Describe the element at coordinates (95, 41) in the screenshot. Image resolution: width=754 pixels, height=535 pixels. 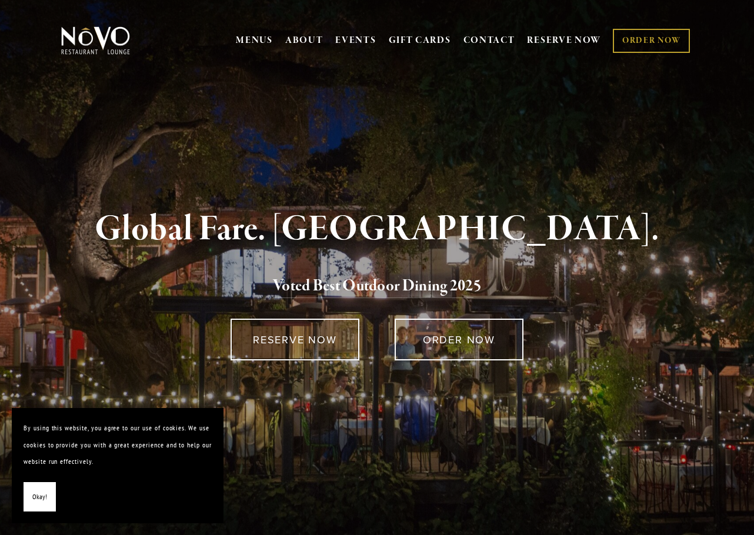
I see `img: Novo Restaurant &amp; Lounge` at that location.